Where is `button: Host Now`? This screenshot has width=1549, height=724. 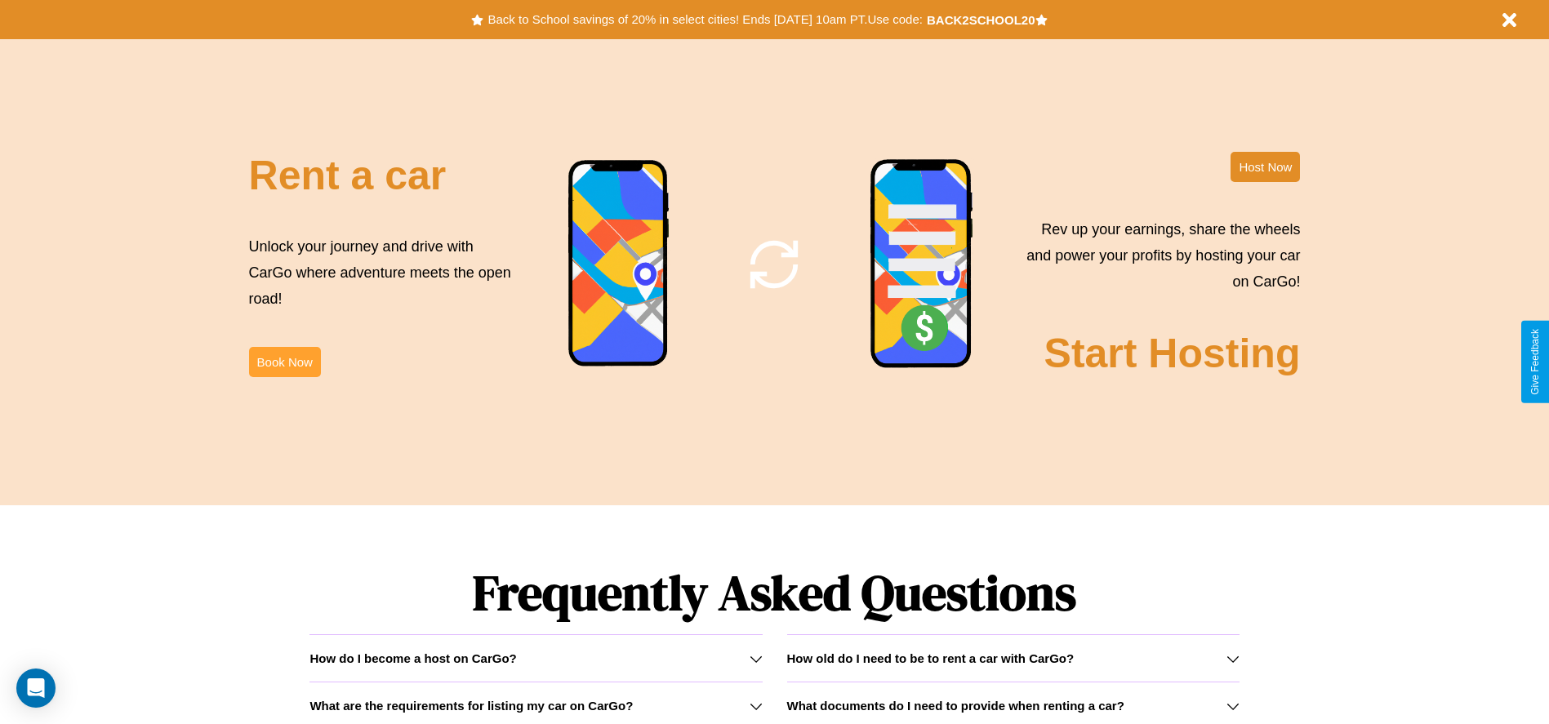 button: Host Now is located at coordinates (1265, 167).